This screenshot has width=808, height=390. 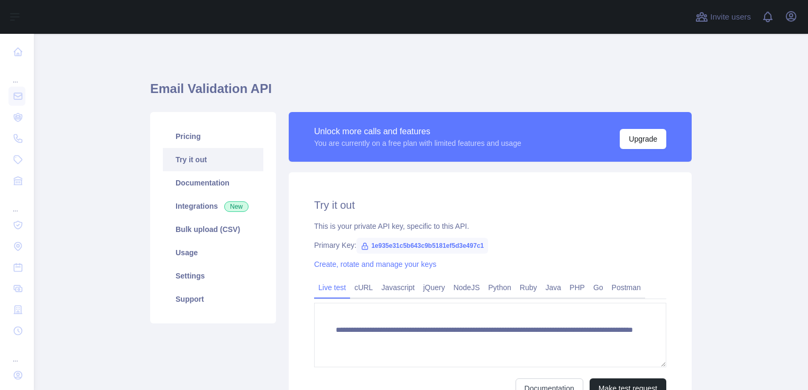 What do you see at coordinates (213, 206) in the screenshot?
I see `a: Integrations New` at bounding box center [213, 206].